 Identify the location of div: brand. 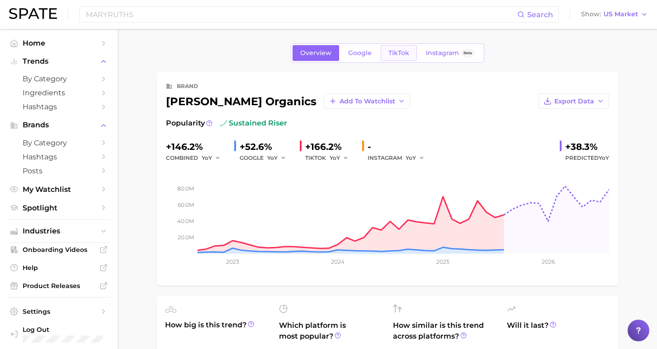
(187, 86).